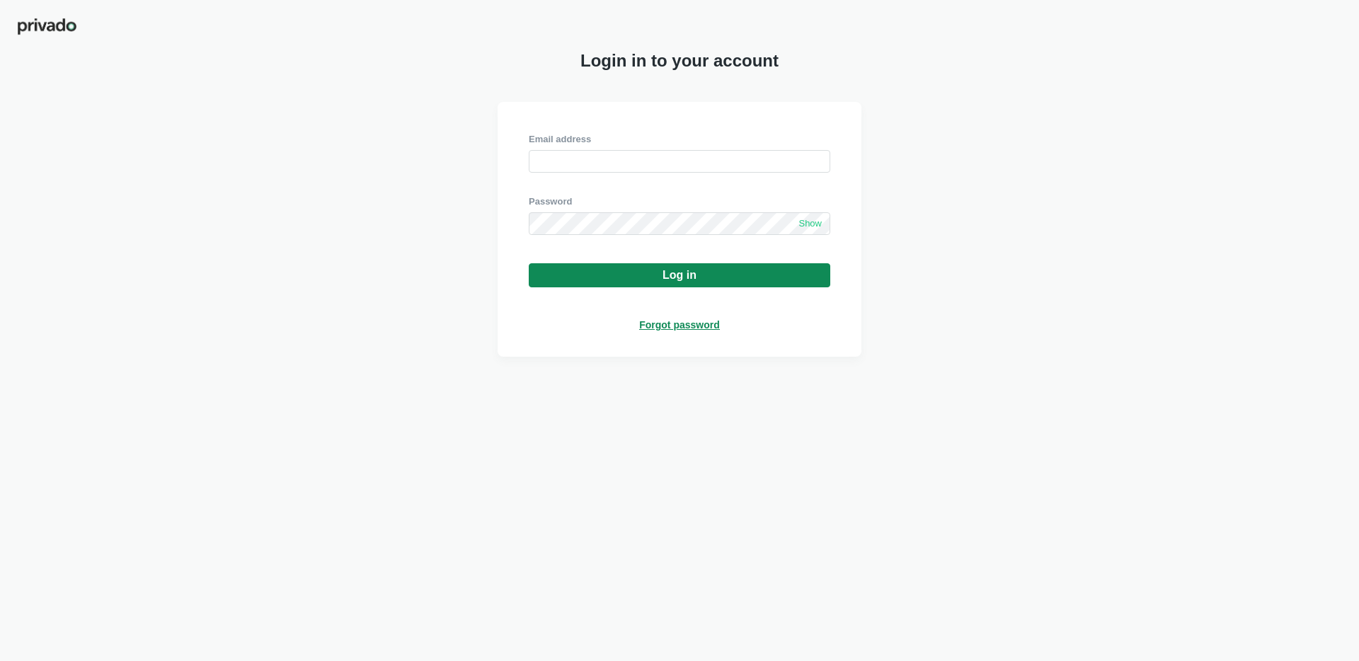 The width and height of the screenshot is (1359, 661). I want to click on div: Log in, so click(680, 275).